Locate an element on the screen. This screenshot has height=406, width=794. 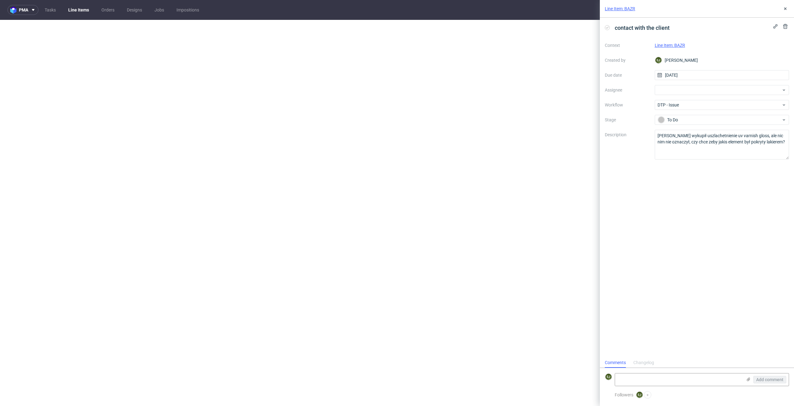
span: contact with the client is located at coordinates (642, 28).